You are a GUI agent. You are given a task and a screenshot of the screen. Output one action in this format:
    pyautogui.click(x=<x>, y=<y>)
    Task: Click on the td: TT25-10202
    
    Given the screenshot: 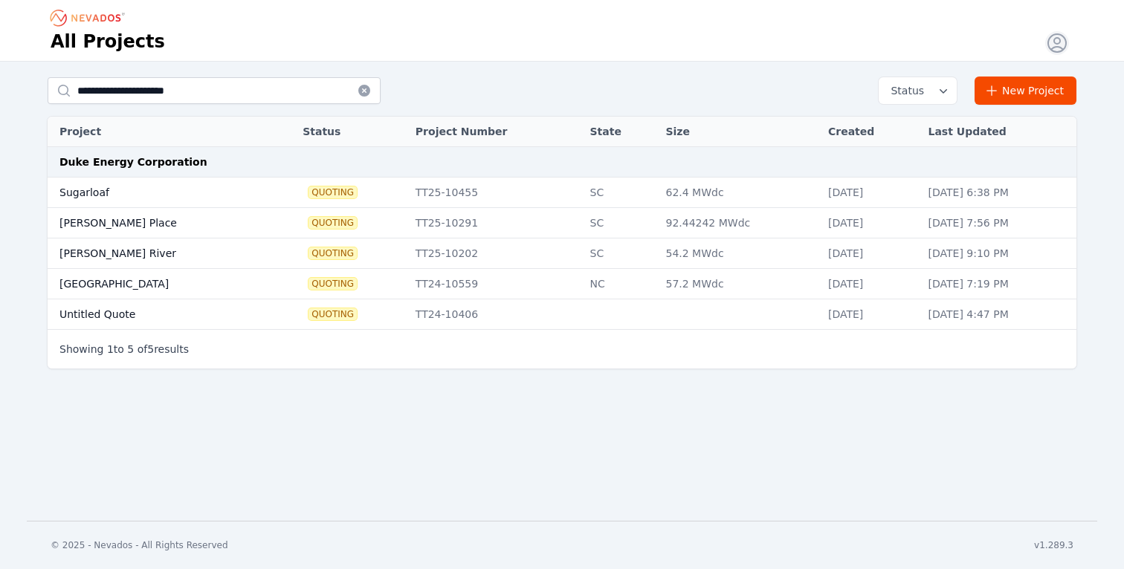 What is the action you would take?
    pyautogui.click(x=495, y=253)
    